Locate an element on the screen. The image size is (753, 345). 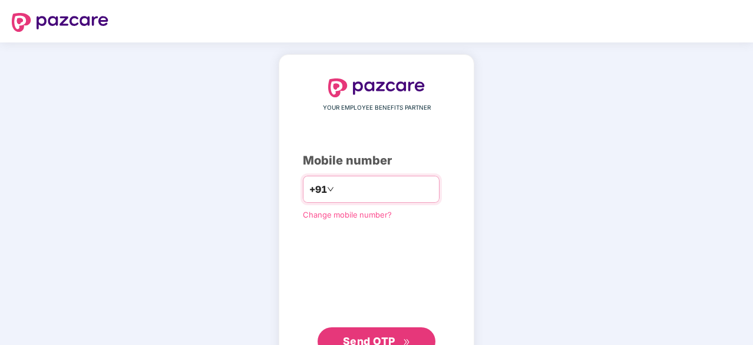
a: Change mobile number? is located at coordinates (347, 214).